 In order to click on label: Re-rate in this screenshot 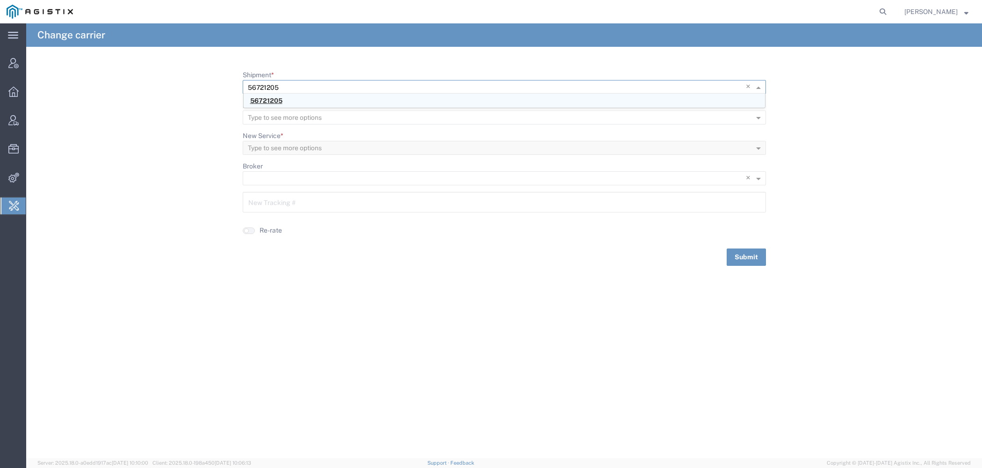, I will do `click(271, 230)`.